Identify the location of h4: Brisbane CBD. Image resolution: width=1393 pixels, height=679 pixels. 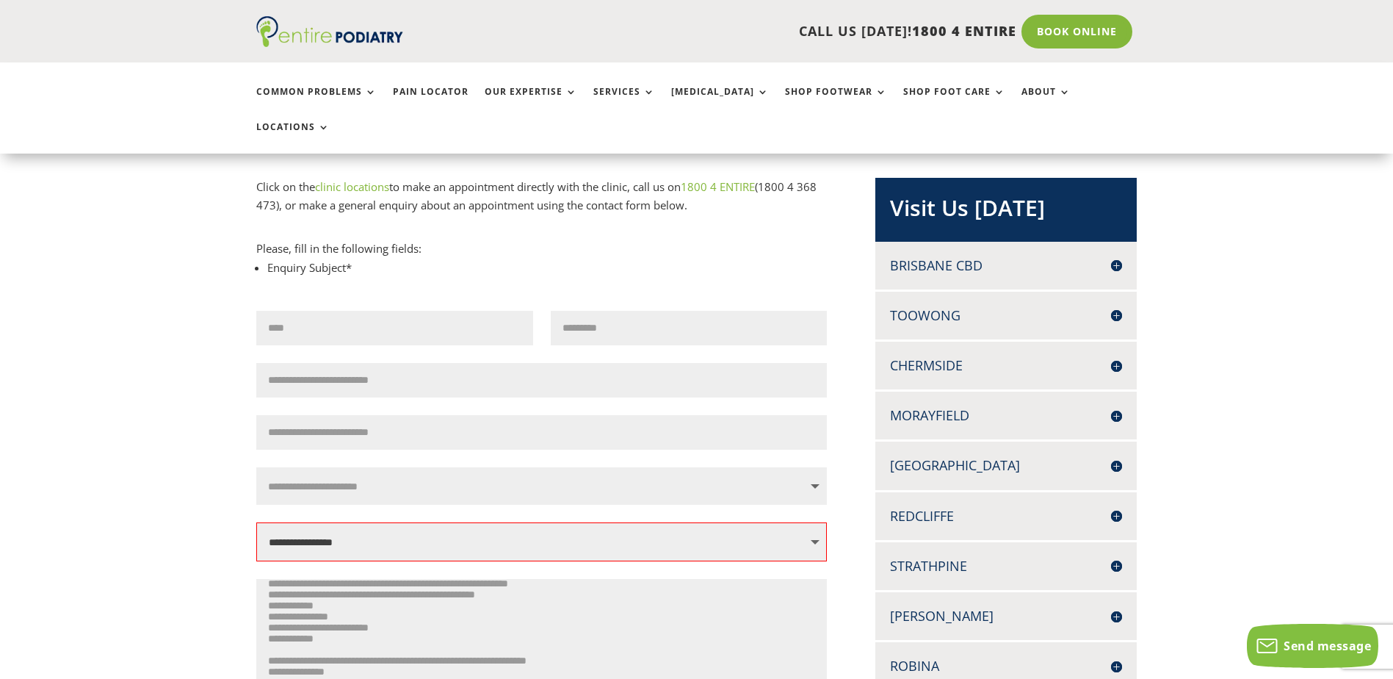
(1006, 265).